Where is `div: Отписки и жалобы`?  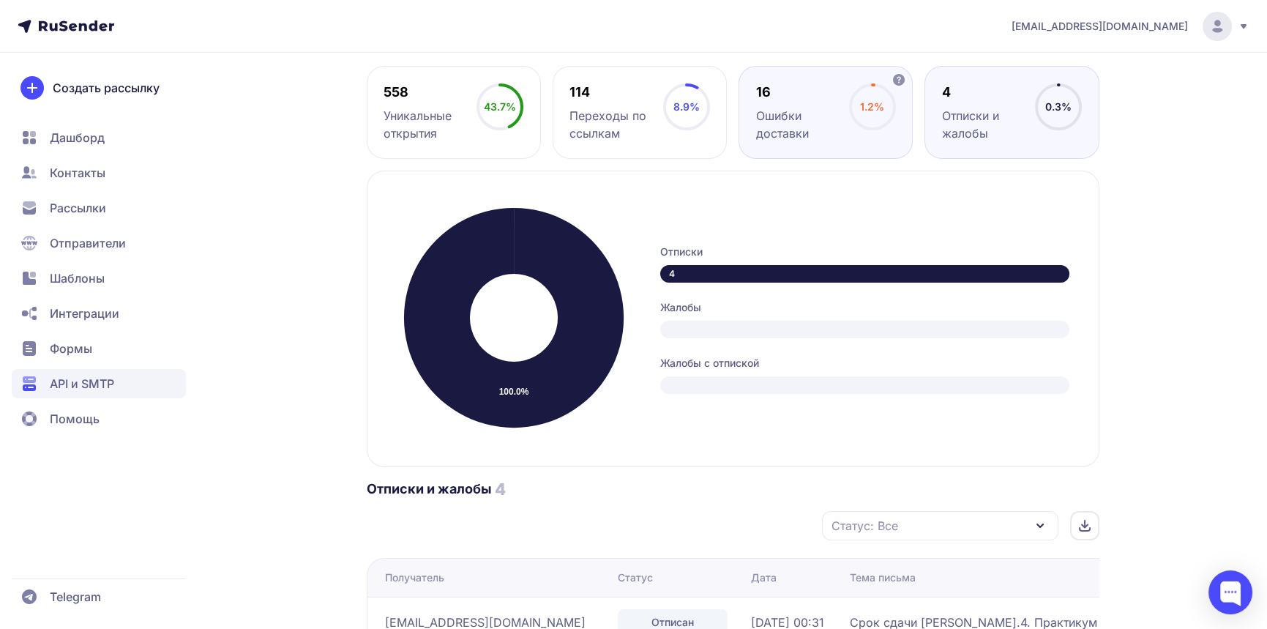
div: Отписки и жалобы is located at coordinates (989, 124).